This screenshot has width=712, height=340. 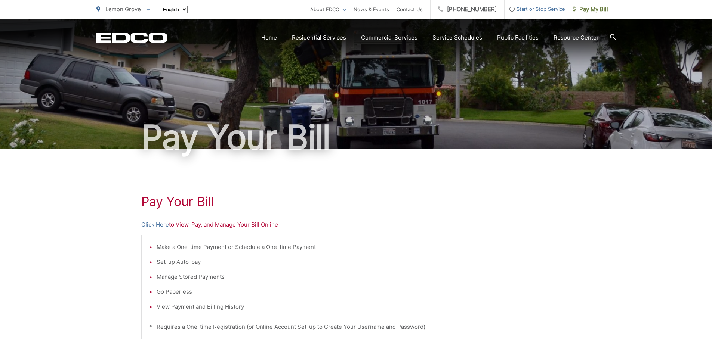 What do you see at coordinates (371, 9) in the screenshot?
I see `a: News & Events` at bounding box center [371, 9].